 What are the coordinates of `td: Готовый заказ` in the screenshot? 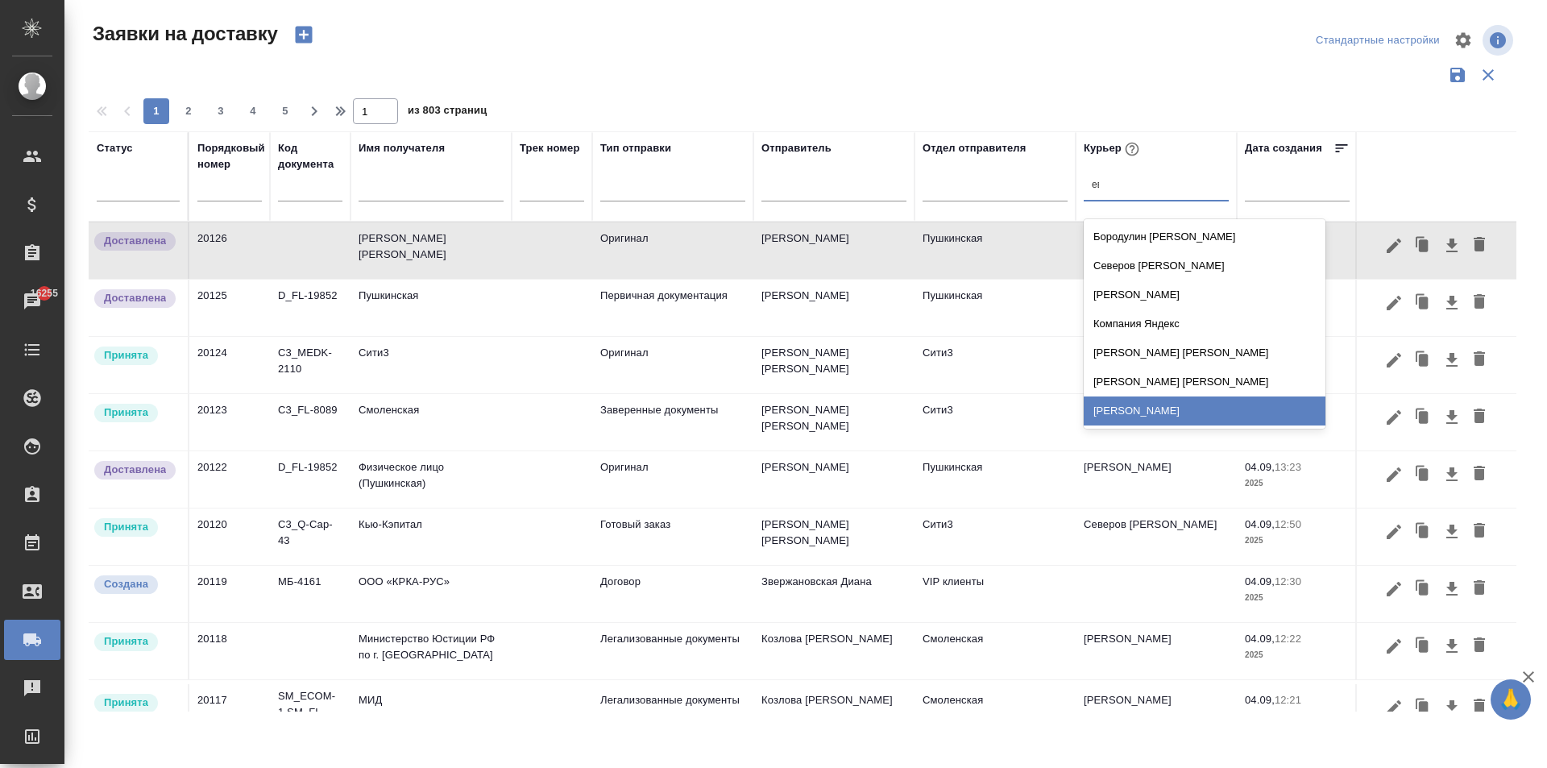 It's located at (673, 537).